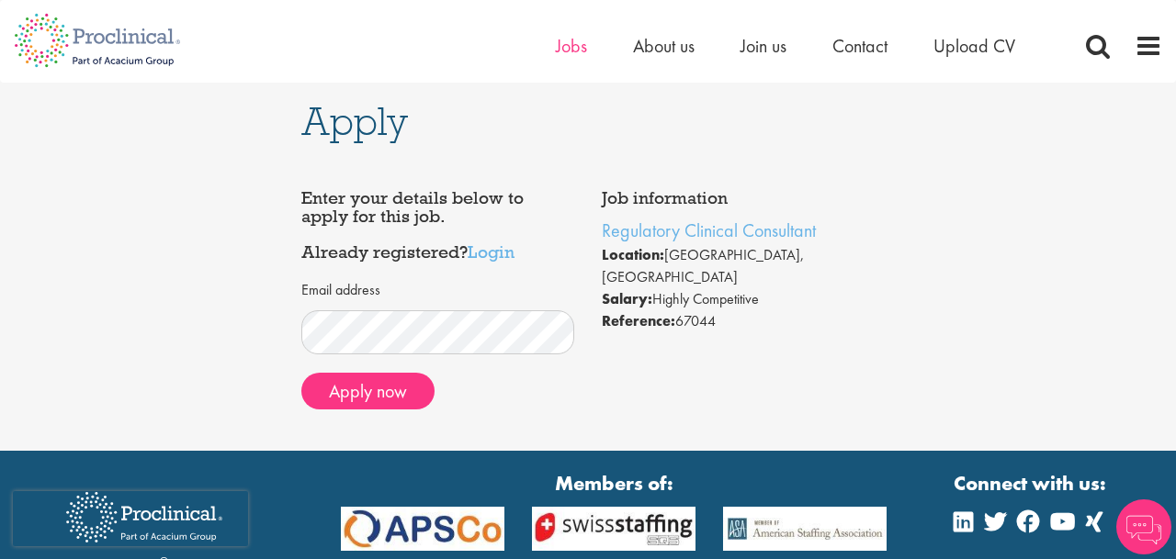 Image resolution: width=1176 pixels, height=559 pixels. Describe the element at coordinates (341, 290) in the screenshot. I see `label: Email address` at that location.